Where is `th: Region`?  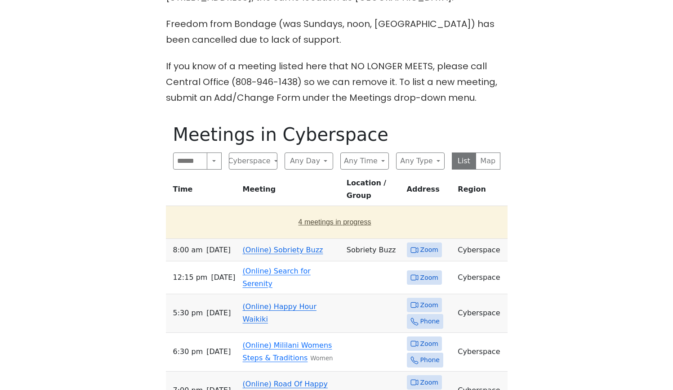 th: Region is located at coordinates (481, 191).